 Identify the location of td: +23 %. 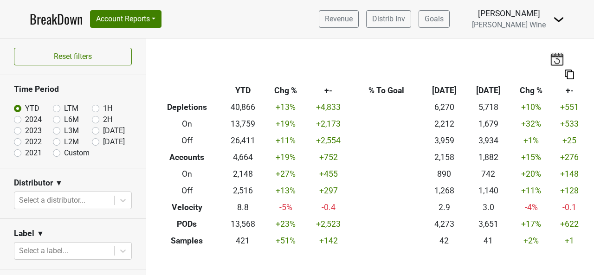
(285, 224).